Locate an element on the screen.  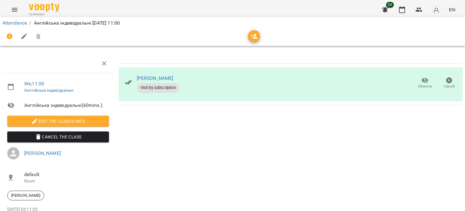
span: For Business is located at coordinates (44, 14).